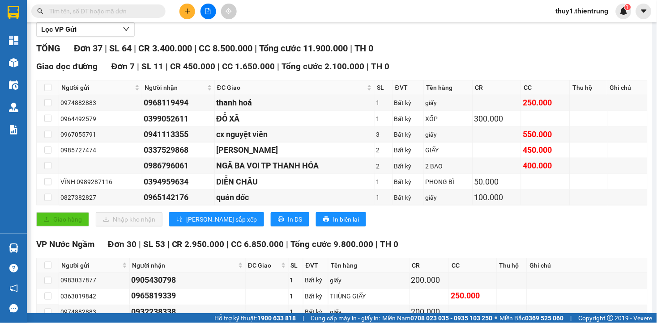  Describe the element at coordinates (644, 11) in the screenshot. I see `span: caret-down` at that location.